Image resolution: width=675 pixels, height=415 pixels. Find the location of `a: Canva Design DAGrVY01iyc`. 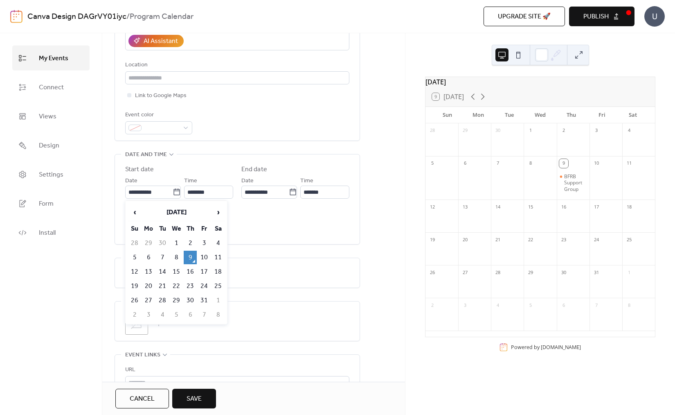

a: Canva Design DAGrVY01iyc is located at coordinates (77, 17).